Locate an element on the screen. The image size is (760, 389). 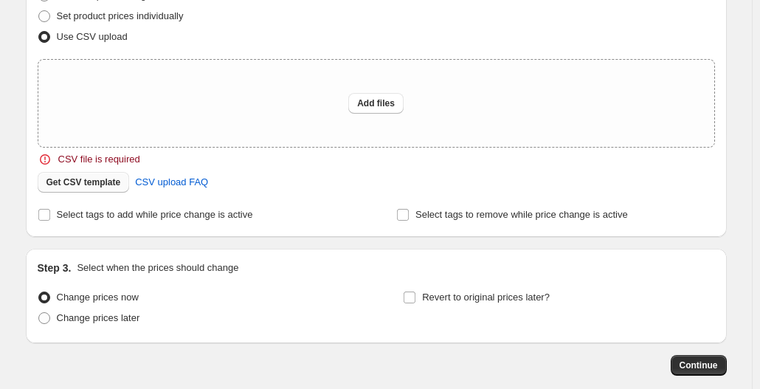
span: Revert to original prices later? is located at coordinates (486, 297).